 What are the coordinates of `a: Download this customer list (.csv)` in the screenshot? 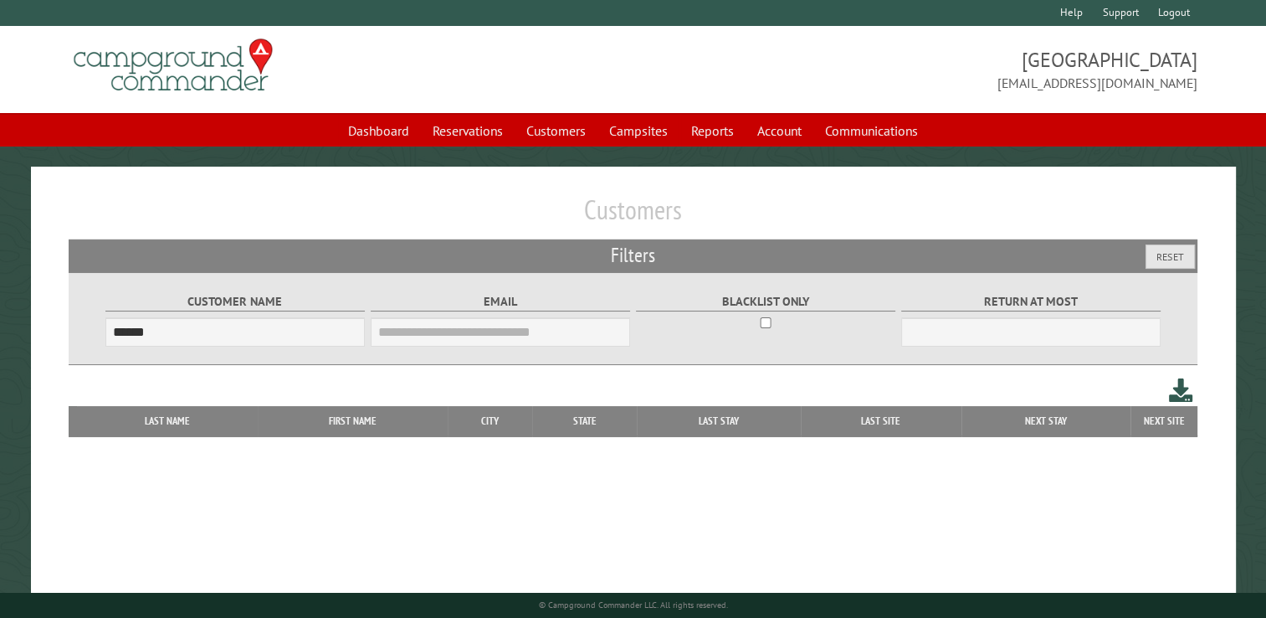 It's located at (1181, 390).